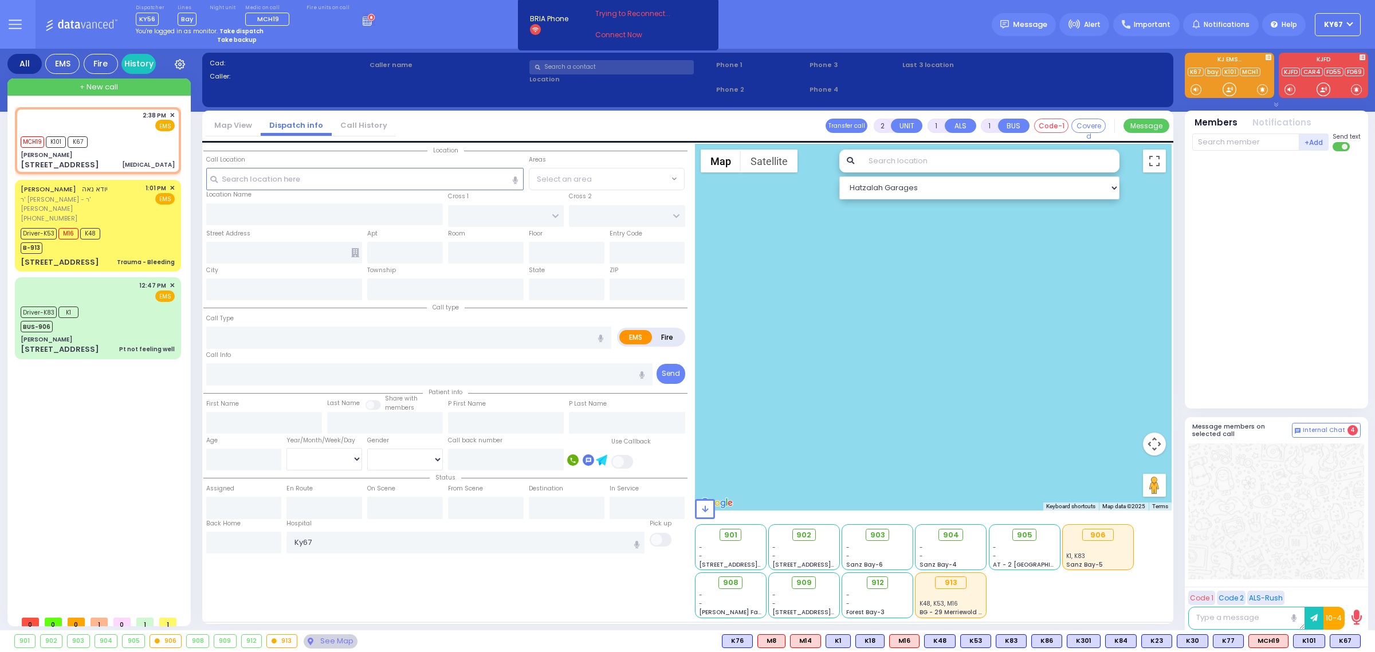 This screenshot has width=1375, height=652. What do you see at coordinates (1353, 430) in the screenshot?
I see `span: 4` at bounding box center [1353, 430].